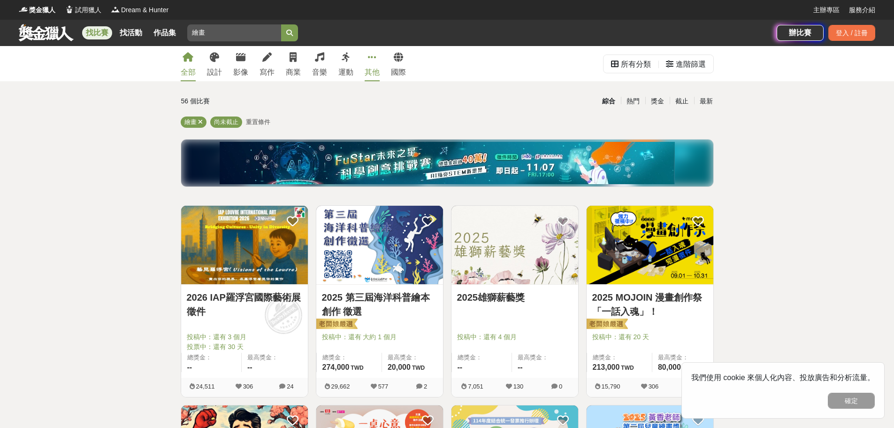 This screenshot has width=894, height=428. Describe the element at coordinates (827, 10) in the screenshot. I see `a: 主辦專區` at that location.